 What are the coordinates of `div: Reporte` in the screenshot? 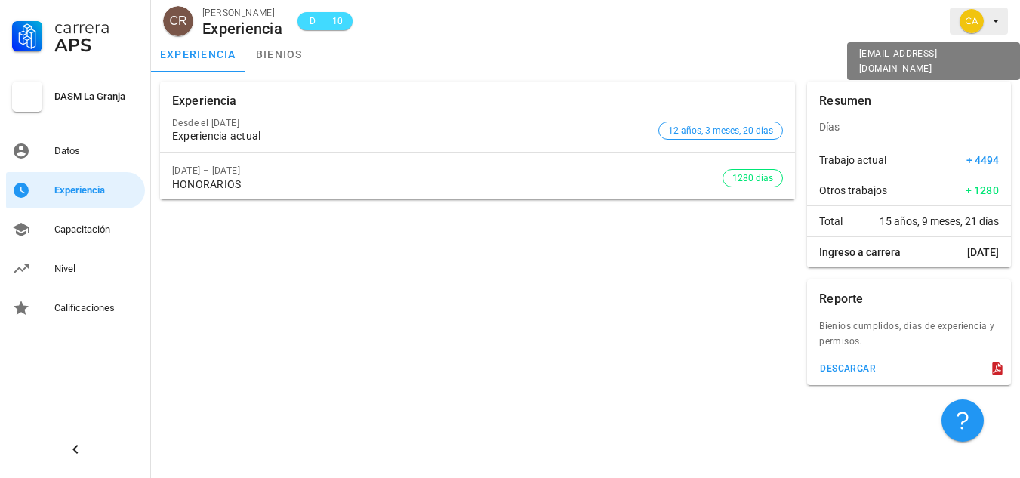 It's located at (841, 299).